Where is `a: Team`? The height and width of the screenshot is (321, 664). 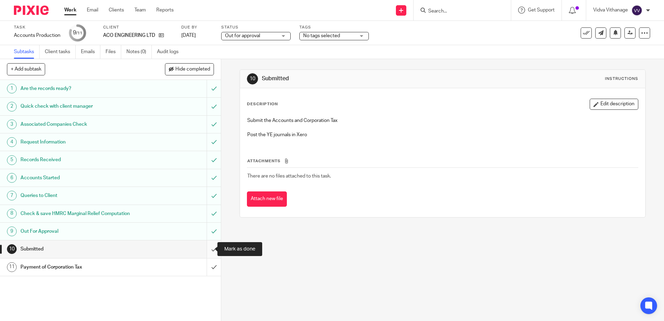
a: Team is located at coordinates (140, 10).